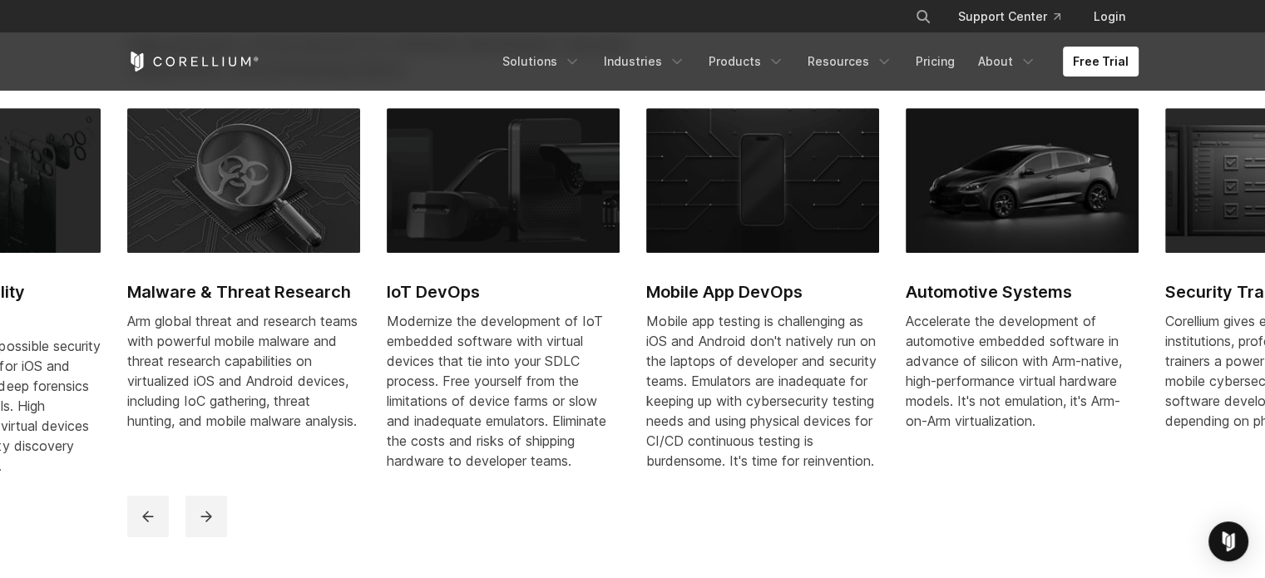  I want to click on button: Search, so click(923, 17).